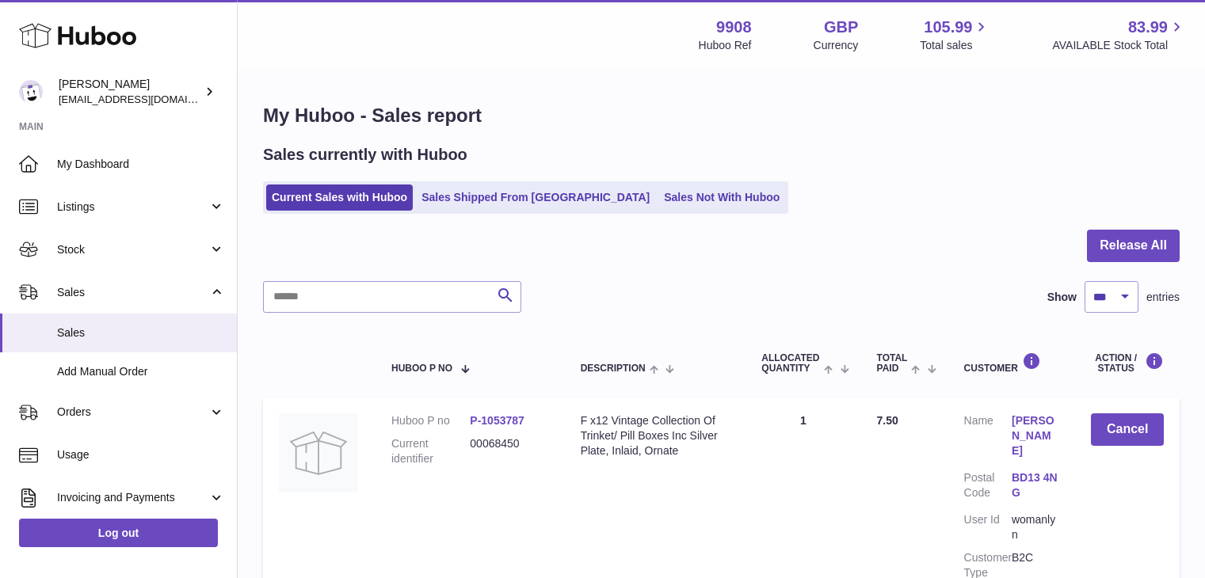 The height and width of the screenshot is (578, 1205). Describe the element at coordinates (988, 487) in the screenshot. I see `dt: Postal Code` at that location.